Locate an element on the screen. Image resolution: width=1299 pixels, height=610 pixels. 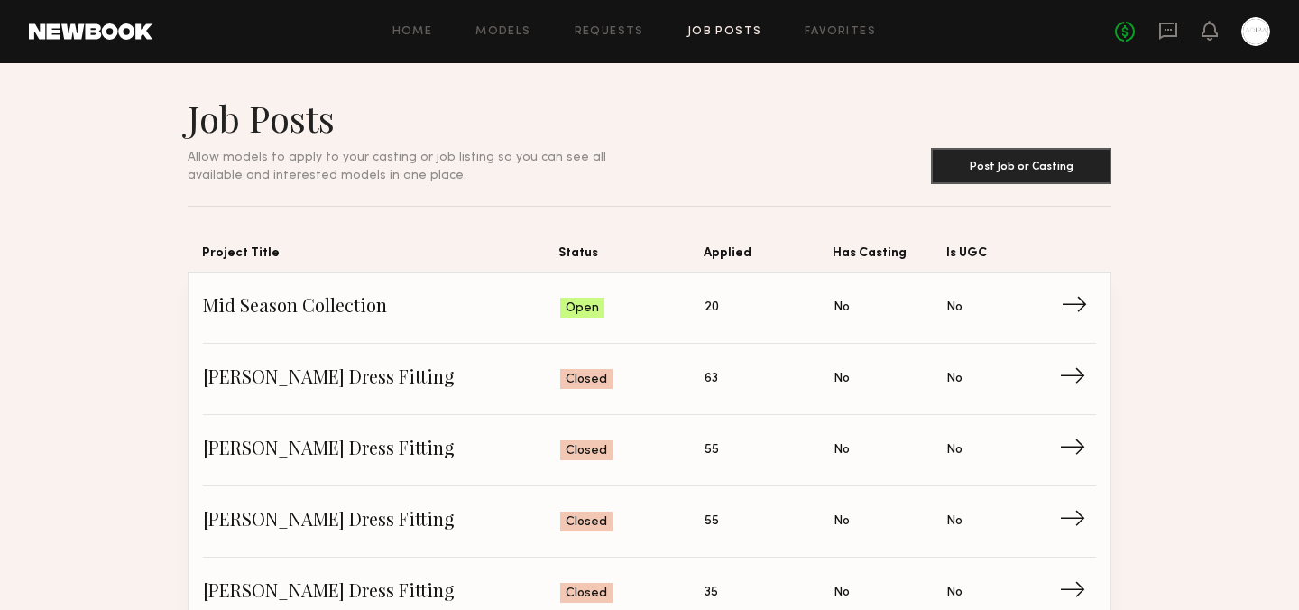
span: Open is located at coordinates (582, 308).